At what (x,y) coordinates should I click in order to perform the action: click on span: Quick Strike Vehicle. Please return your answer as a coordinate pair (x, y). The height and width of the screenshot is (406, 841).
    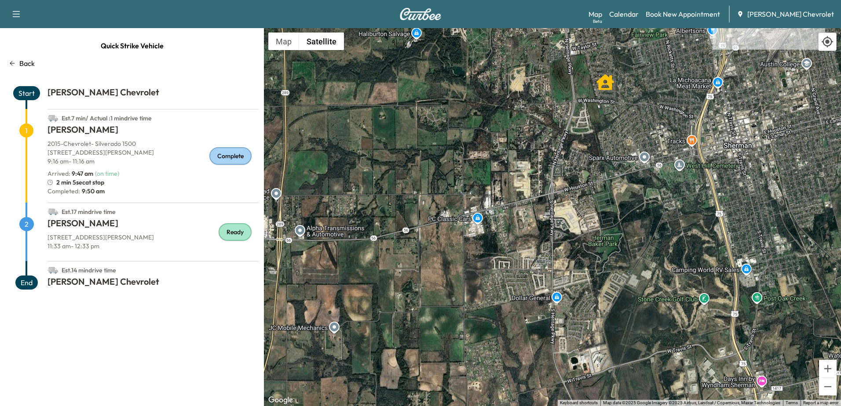
    Looking at the image, I should click on (132, 46).